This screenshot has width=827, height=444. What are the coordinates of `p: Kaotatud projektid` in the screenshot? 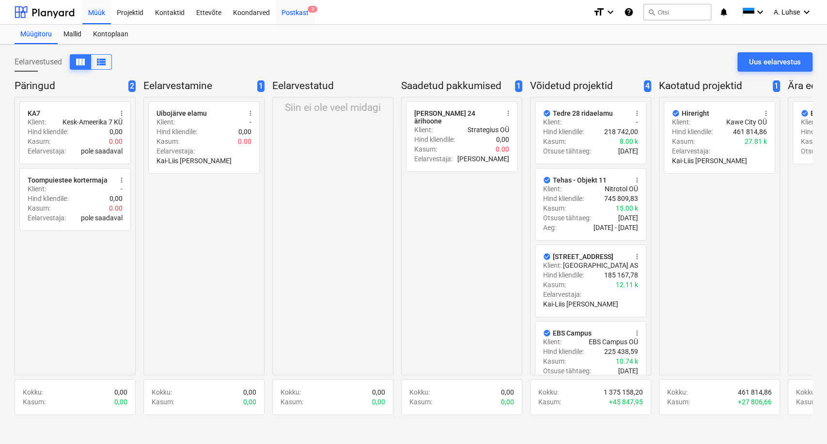 It's located at (713, 86).